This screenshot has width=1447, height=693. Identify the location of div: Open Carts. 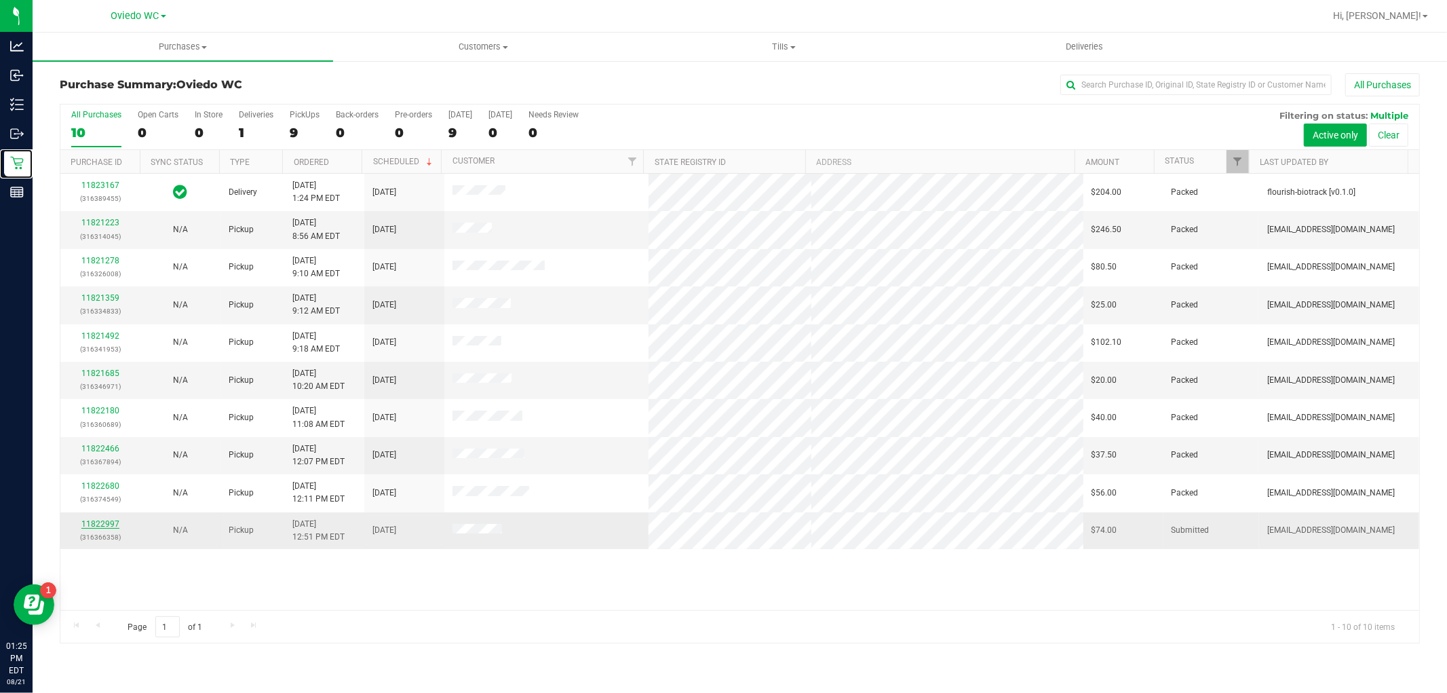
(158, 115).